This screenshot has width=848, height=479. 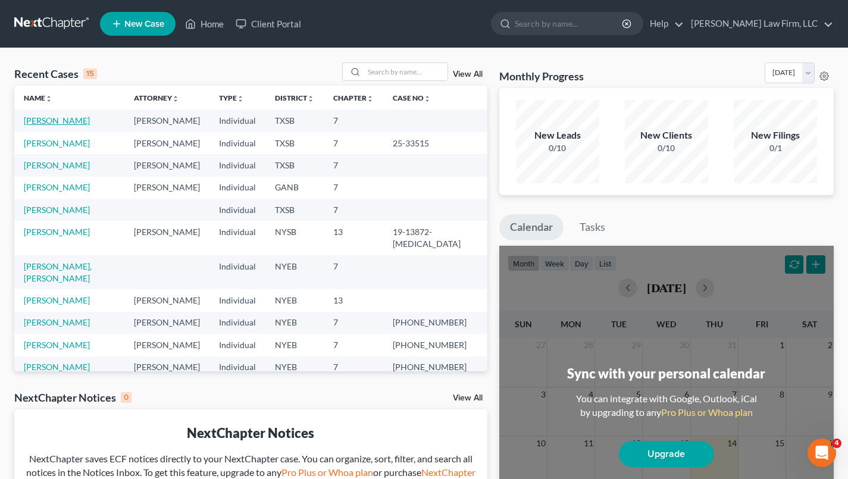 I want to click on a: Chapterunfold_more, so click(x=353, y=98).